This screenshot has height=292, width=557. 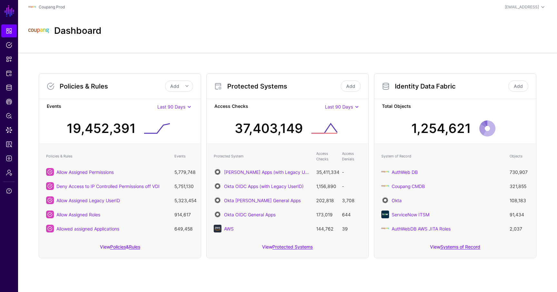 What do you see at coordinates (78, 215) in the screenshot?
I see `a: Allow Assigned Roles` at bounding box center [78, 215].